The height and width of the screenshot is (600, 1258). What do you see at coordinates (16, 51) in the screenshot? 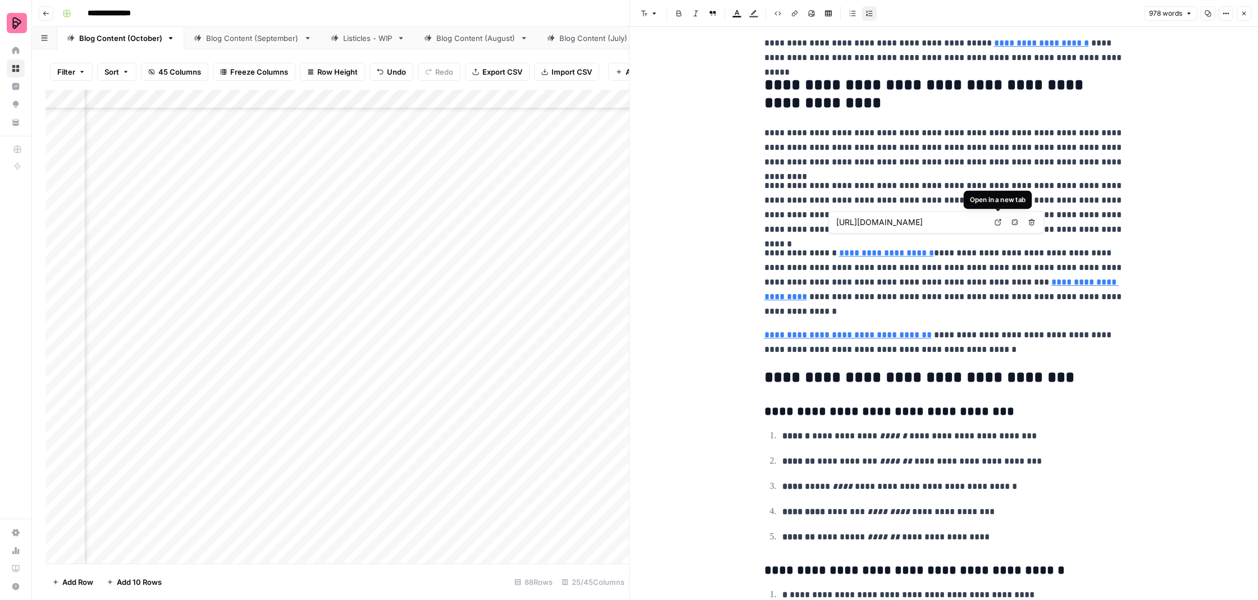
I see `a: Home` at bounding box center [16, 51].